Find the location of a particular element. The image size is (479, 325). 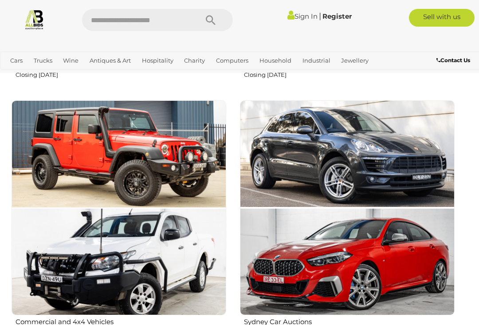

a: Household is located at coordinates (276, 60).